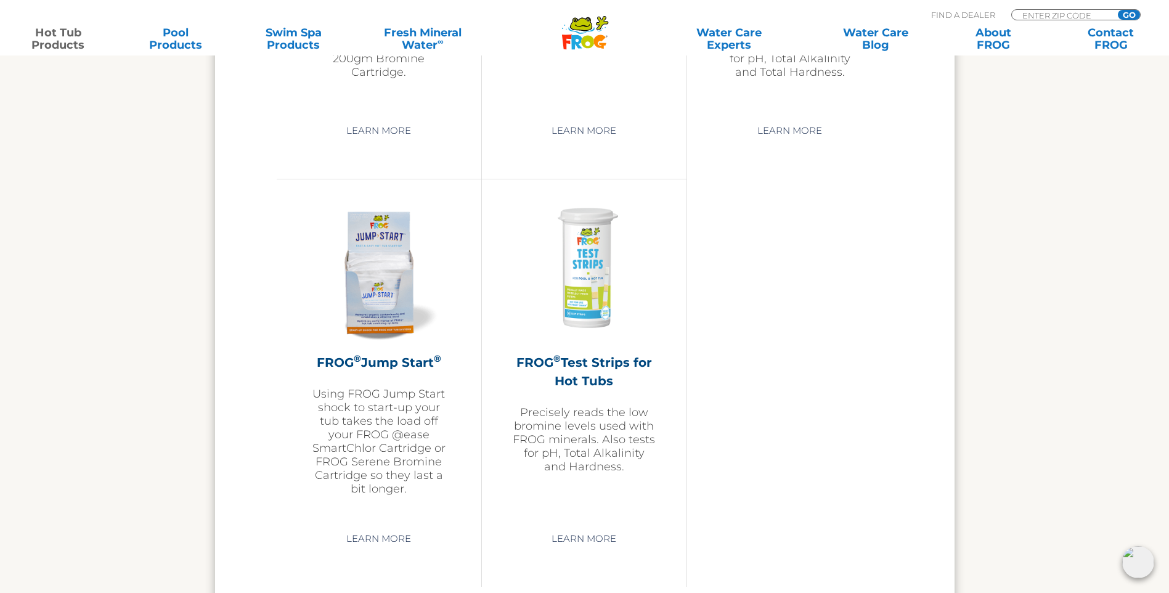  I want to click on input: Zip Code Form, so click(1062, 15).